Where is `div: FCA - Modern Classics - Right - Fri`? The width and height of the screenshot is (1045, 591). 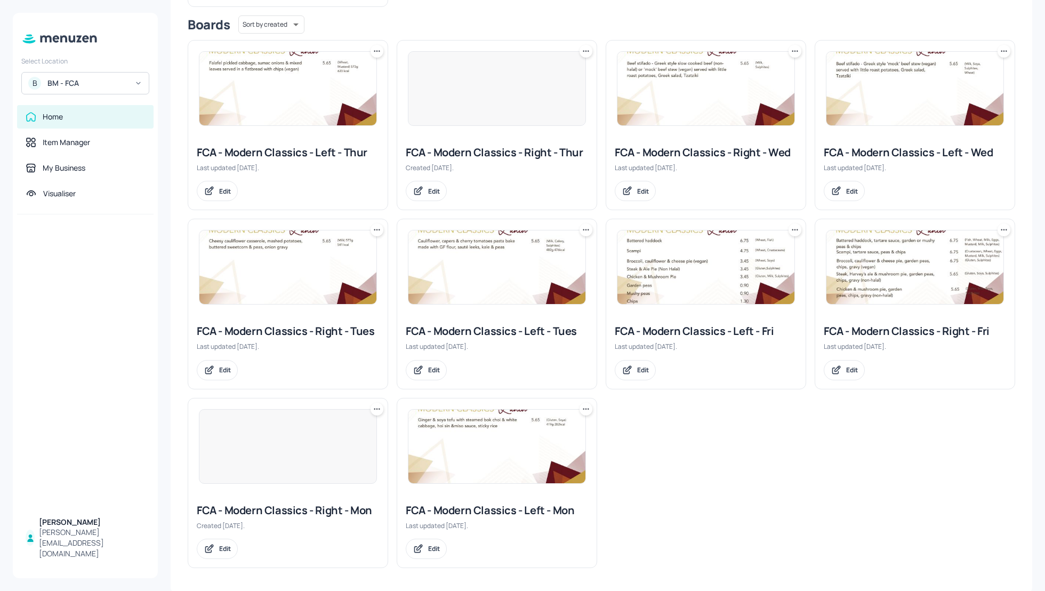 div: FCA - Modern Classics - Right - Fri is located at coordinates (915, 331).